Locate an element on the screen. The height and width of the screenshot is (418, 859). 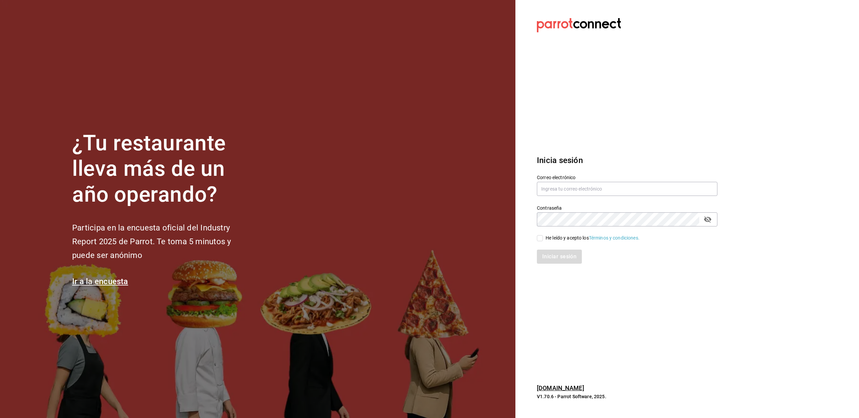
h1: ¿Tu restaurante lleva más de un año operando? is located at coordinates (163, 169).